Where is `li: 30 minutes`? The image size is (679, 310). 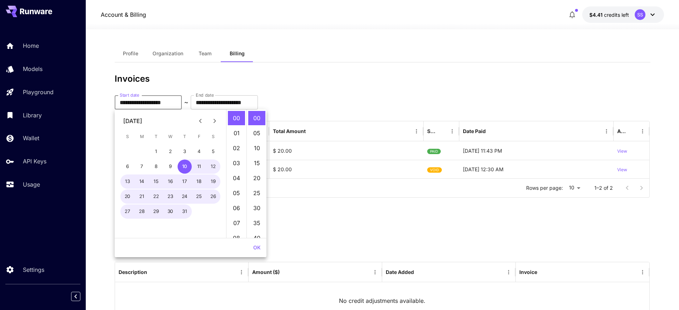 li: 30 minutes is located at coordinates (257, 208).